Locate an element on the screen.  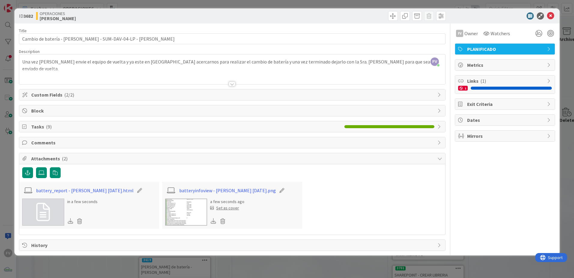
span: Owner is located at coordinates (471, 33).